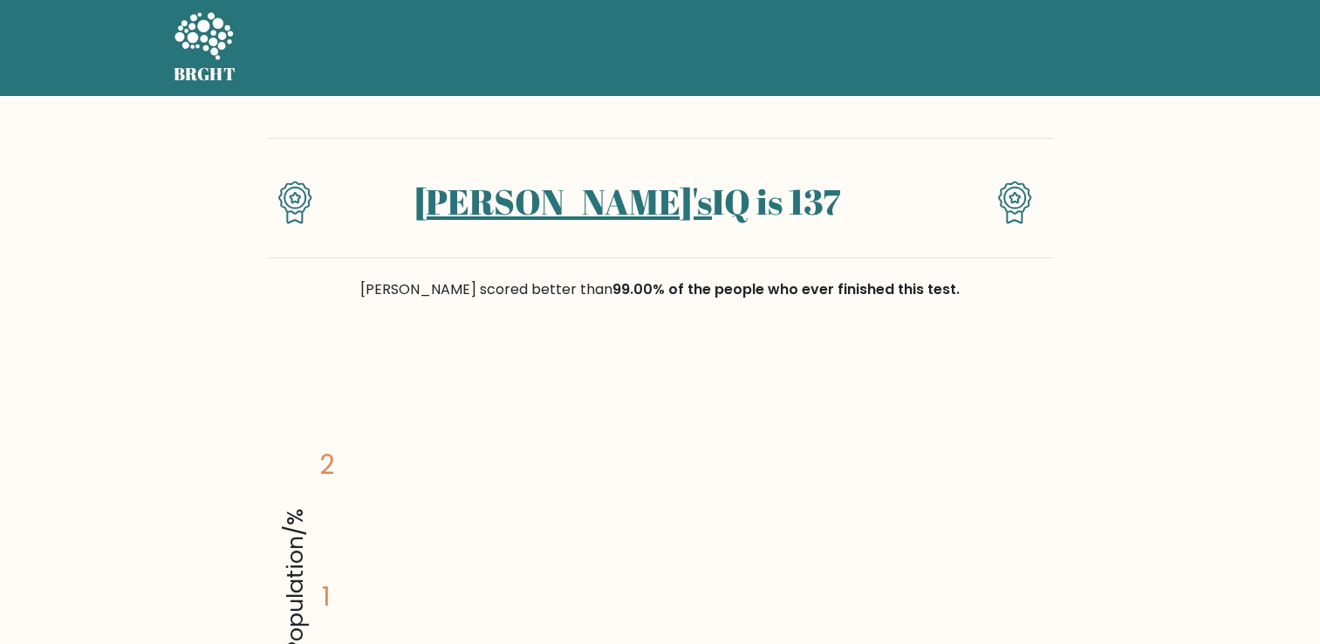 This screenshot has width=1320, height=644. I want to click on tspan: 2, so click(326, 464).